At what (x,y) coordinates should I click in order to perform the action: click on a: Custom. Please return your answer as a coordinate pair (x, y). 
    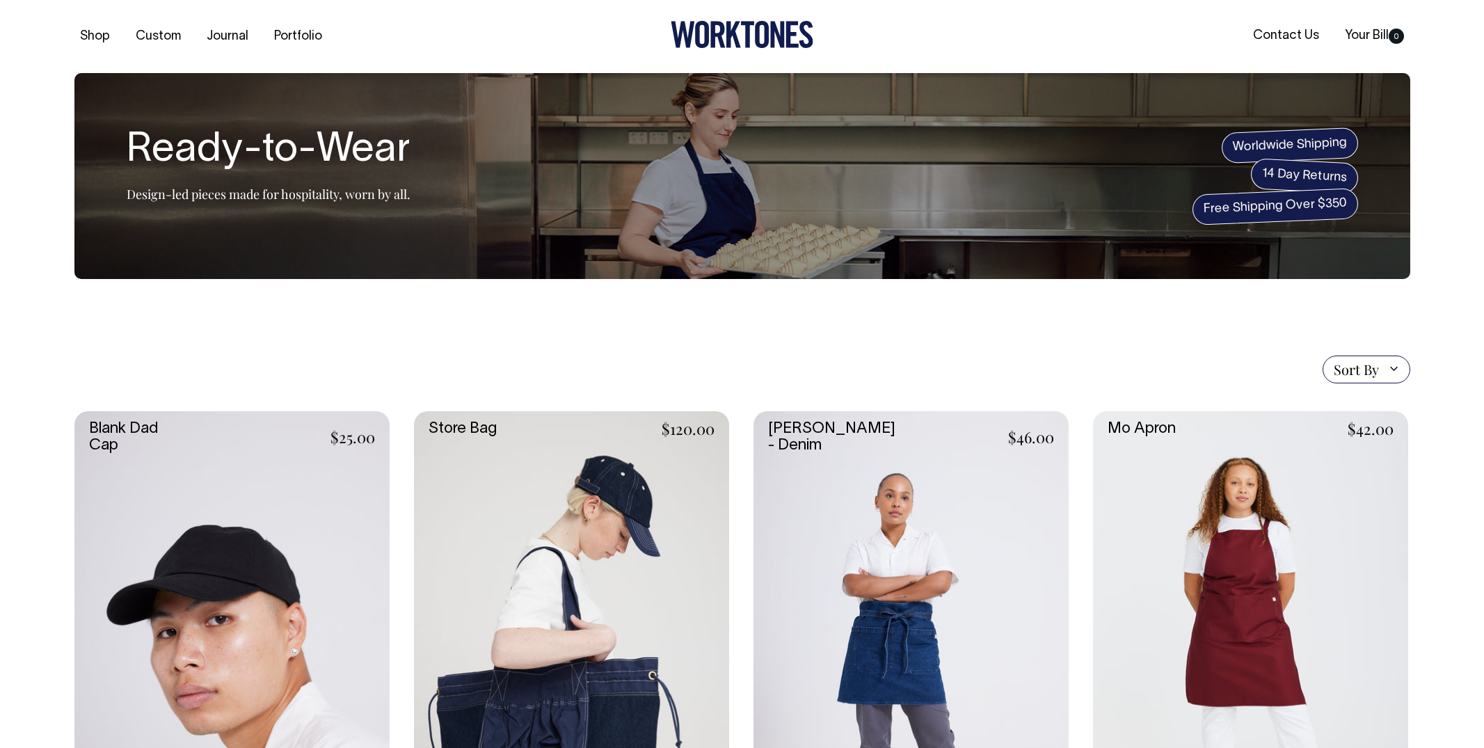
    Looking at the image, I should click on (158, 36).